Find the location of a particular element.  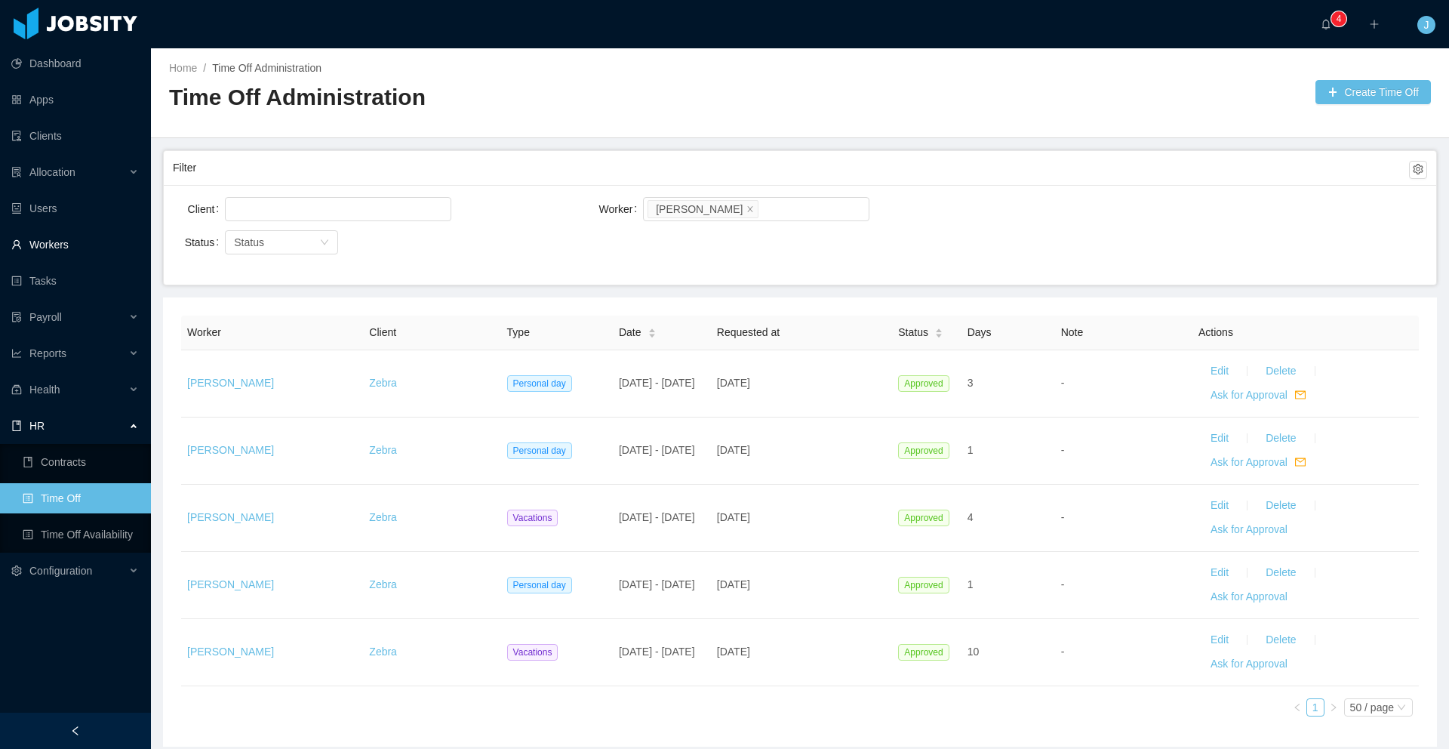

a: icon: profileTime Off Availability is located at coordinates (81, 534).